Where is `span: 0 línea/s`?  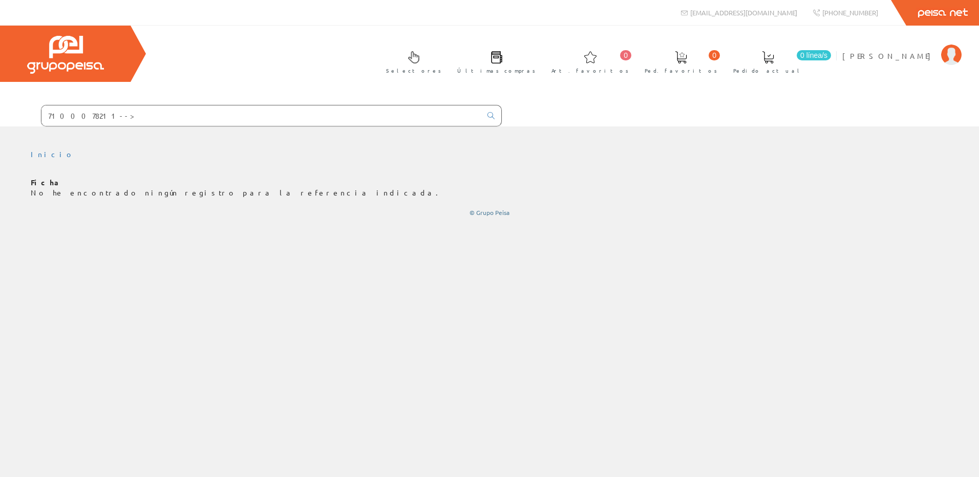 span: 0 línea/s is located at coordinates (813, 55).